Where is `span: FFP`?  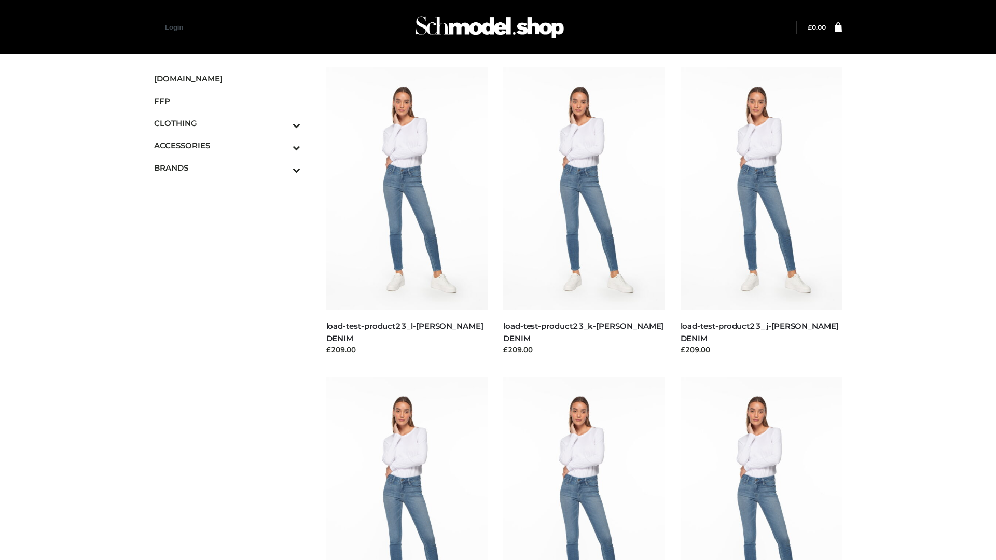
span: FFP is located at coordinates (227, 101).